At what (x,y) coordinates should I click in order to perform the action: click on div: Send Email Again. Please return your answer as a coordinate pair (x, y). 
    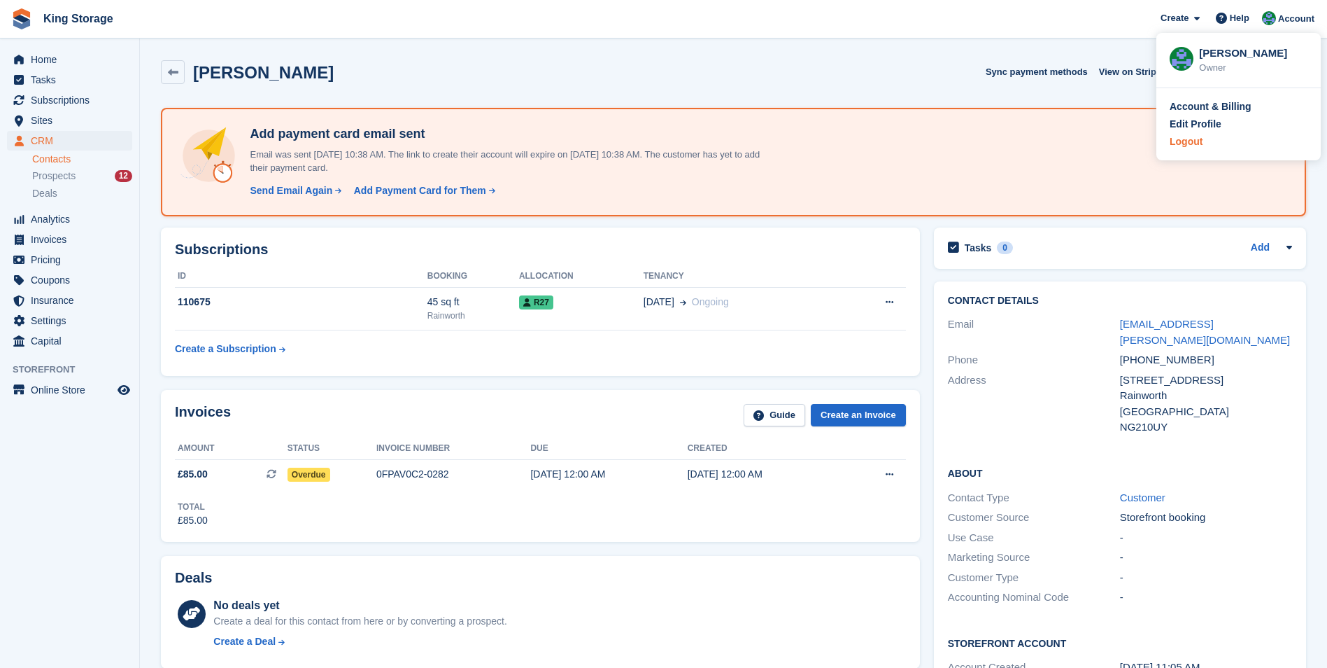
    Looking at the image, I should click on (291, 190).